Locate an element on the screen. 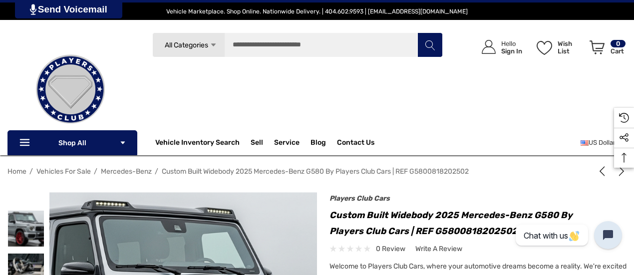  svg: Review Your Cart is located at coordinates (597, 47).